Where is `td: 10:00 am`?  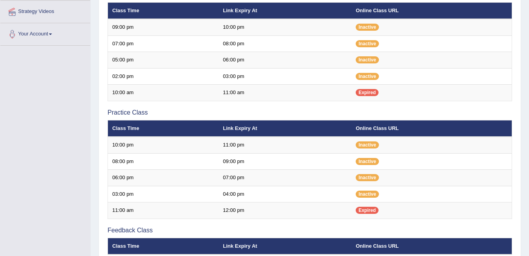 td: 10:00 am is located at coordinates (163, 93).